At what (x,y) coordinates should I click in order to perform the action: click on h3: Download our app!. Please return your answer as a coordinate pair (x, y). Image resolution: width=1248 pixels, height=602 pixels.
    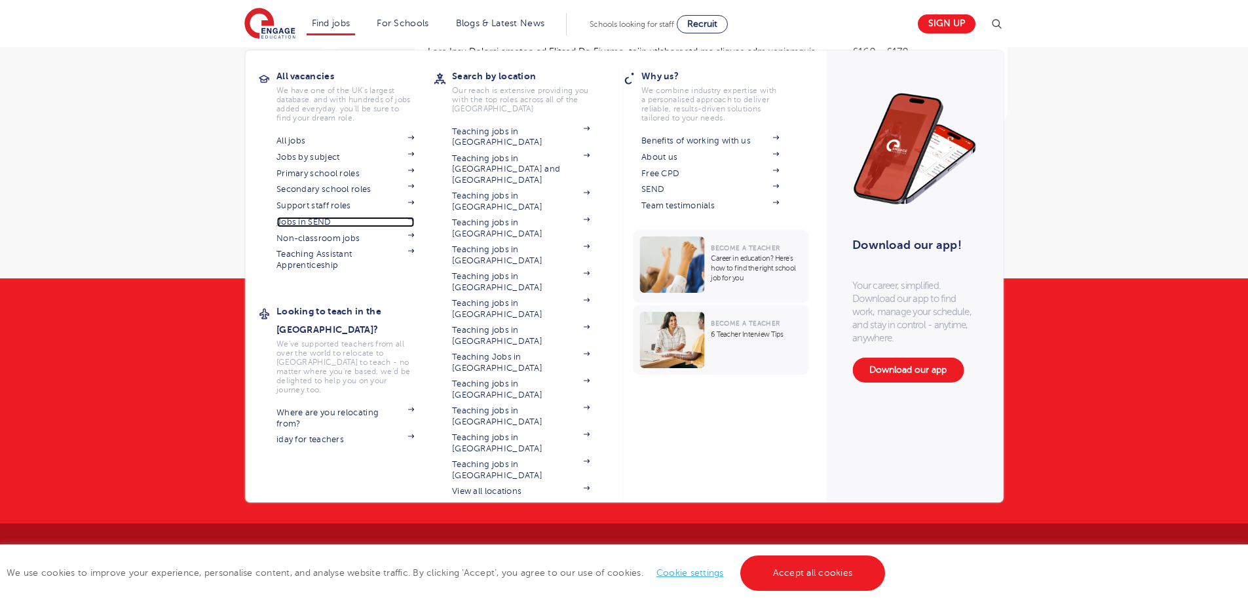
    Looking at the image, I should click on (911, 245).